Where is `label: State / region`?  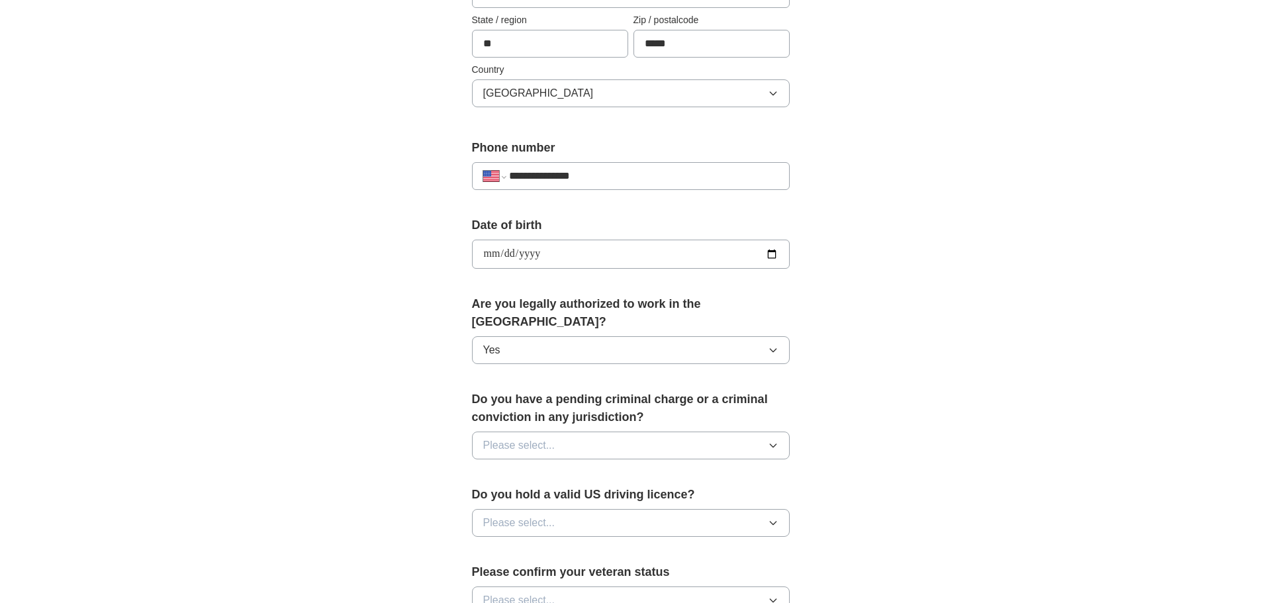 label: State / region is located at coordinates (550, 20).